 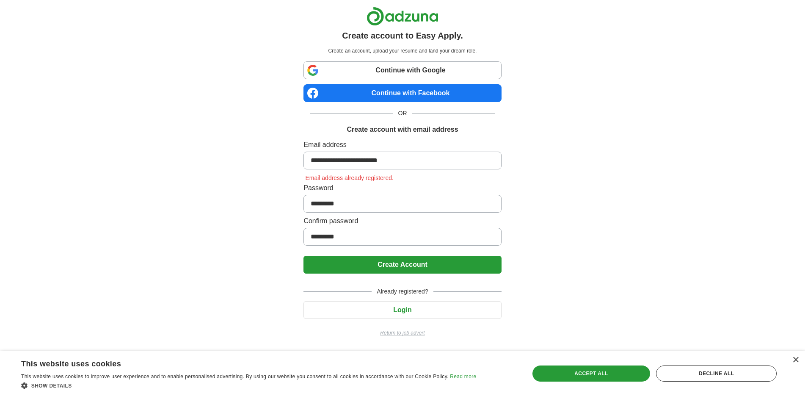 What do you see at coordinates (402, 265) in the screenshot?
I see `button: Create Account` at bounding box center [402, 265].